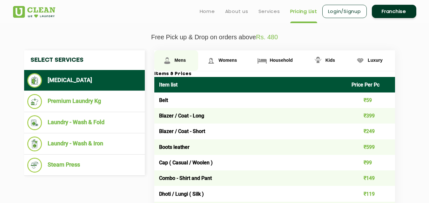  What do you see at coordinates (84, 123) in the screenshot?
I see `li: Laundry - Wash & Fold` at bounding box center [84, 123].